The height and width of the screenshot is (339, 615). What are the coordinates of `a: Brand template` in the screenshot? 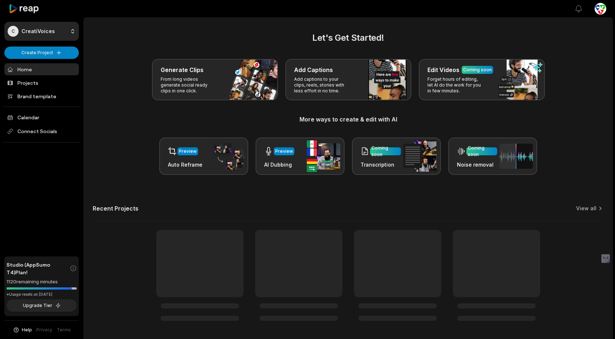 It's located at (41, 96).